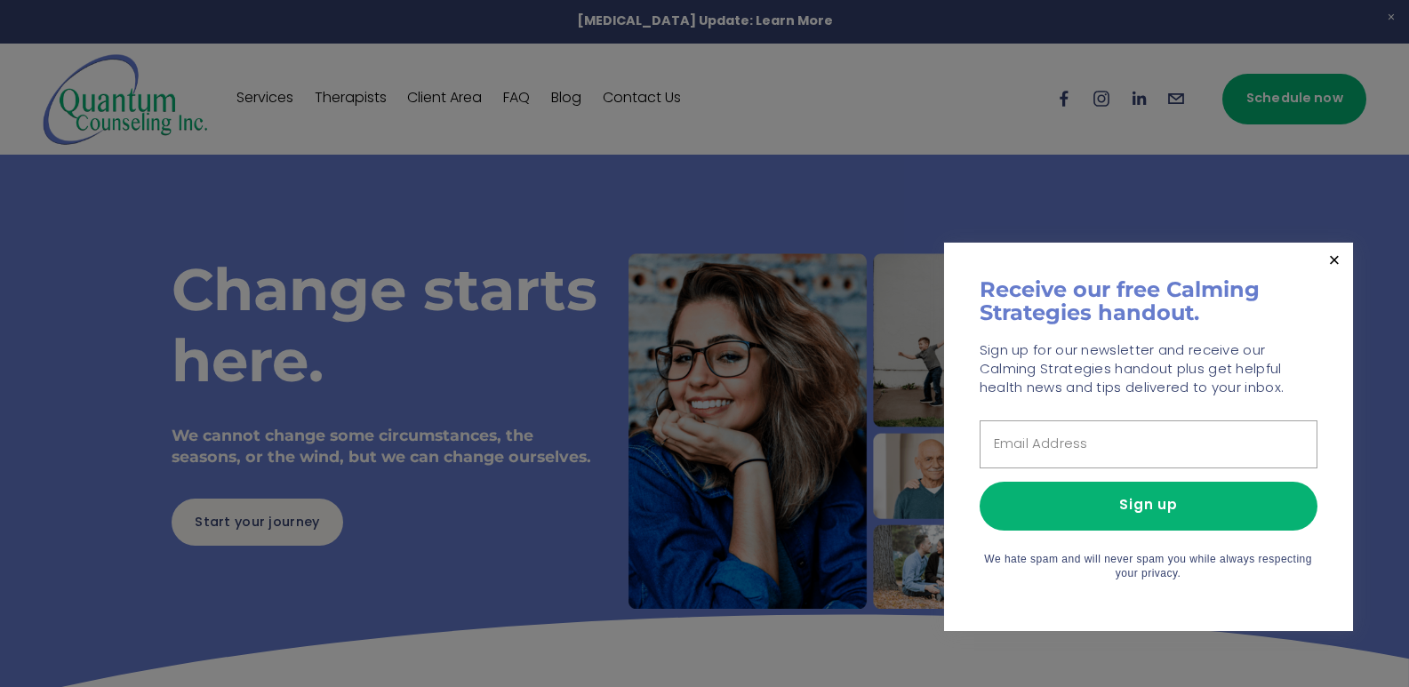  I want to click on p: Sign up for our newsletter and receive our Calming Strategies handout plus get helpful health new..., so click(1149, 370).